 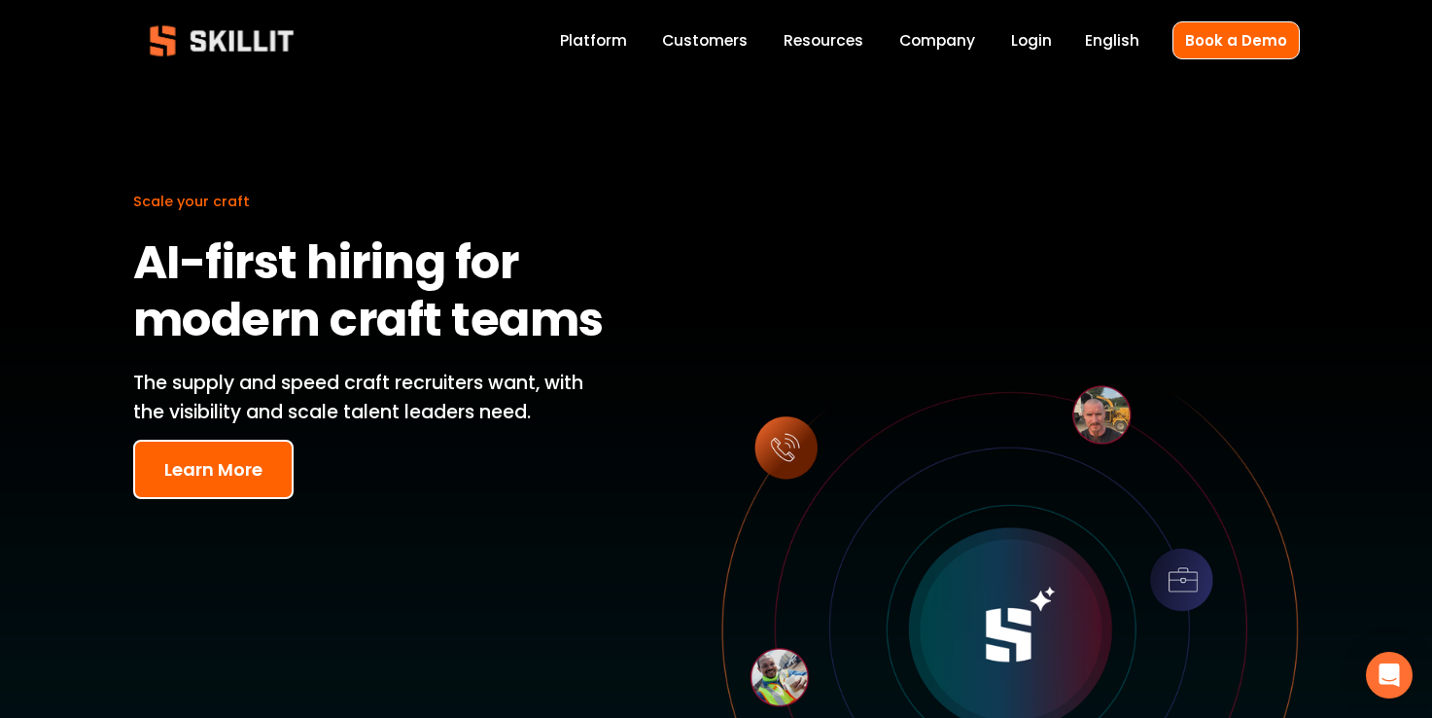 What do you see at coordinates (1112, 40) in the screenshot?
I see `span: English` at bounding box center [1112, 40].